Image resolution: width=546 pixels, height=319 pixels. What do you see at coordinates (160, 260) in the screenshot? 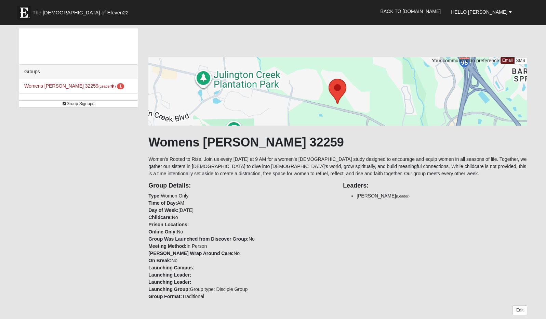
I see `strong: On Break:` at bounding box center [160, 260].